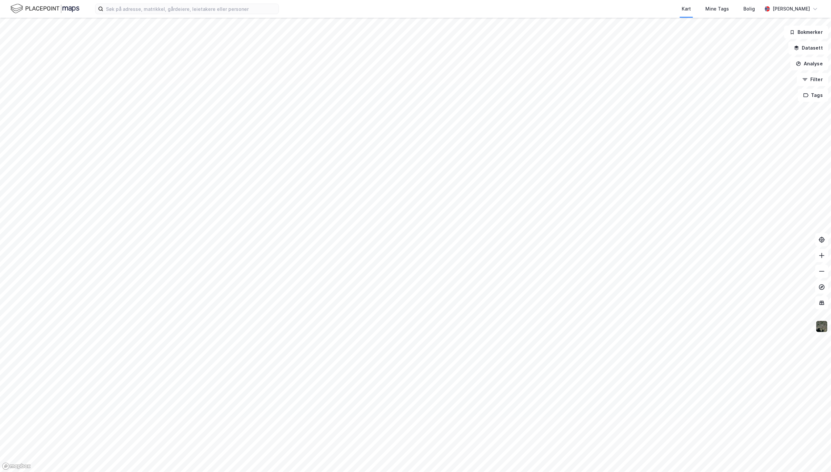  Describe the element at coordinates (16, 466) in the screenshot. I see `a: Mapbox homepage` at that location.